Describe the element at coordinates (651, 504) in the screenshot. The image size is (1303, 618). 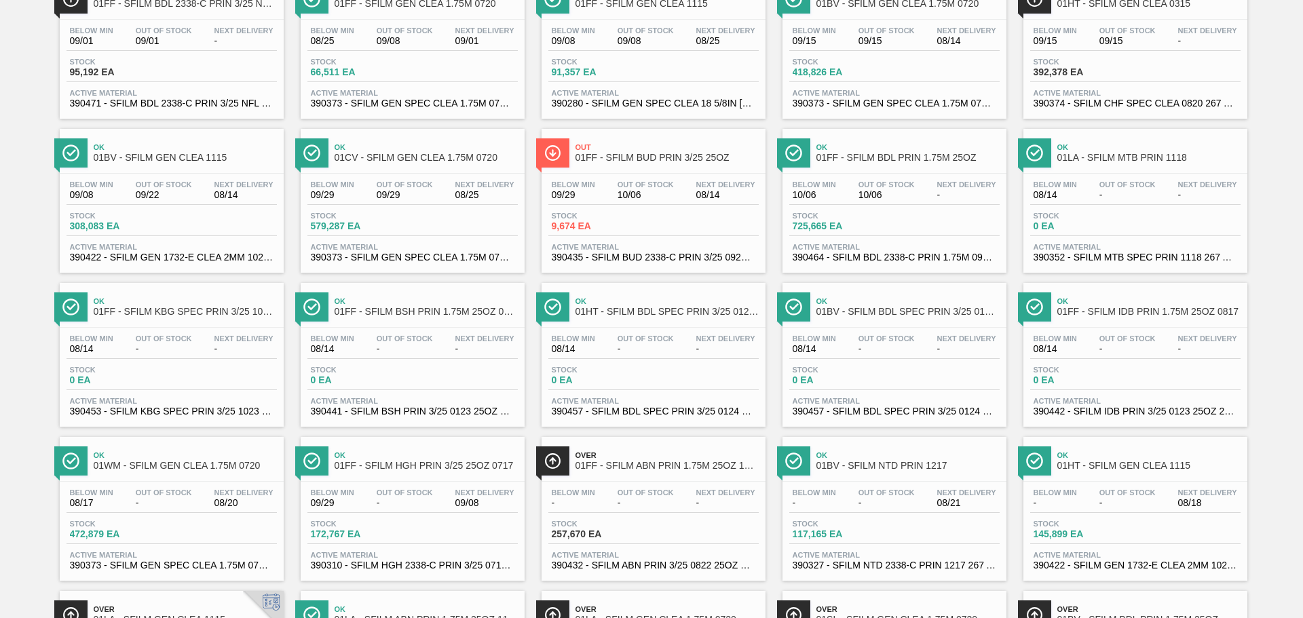
I see `a: ÍconeOver01FF - SFILM ABN PRIN 1.75M 25OZ 1116Below Min-Out Of Stock-Next Delivery-Stock257,670 E...` at that location.